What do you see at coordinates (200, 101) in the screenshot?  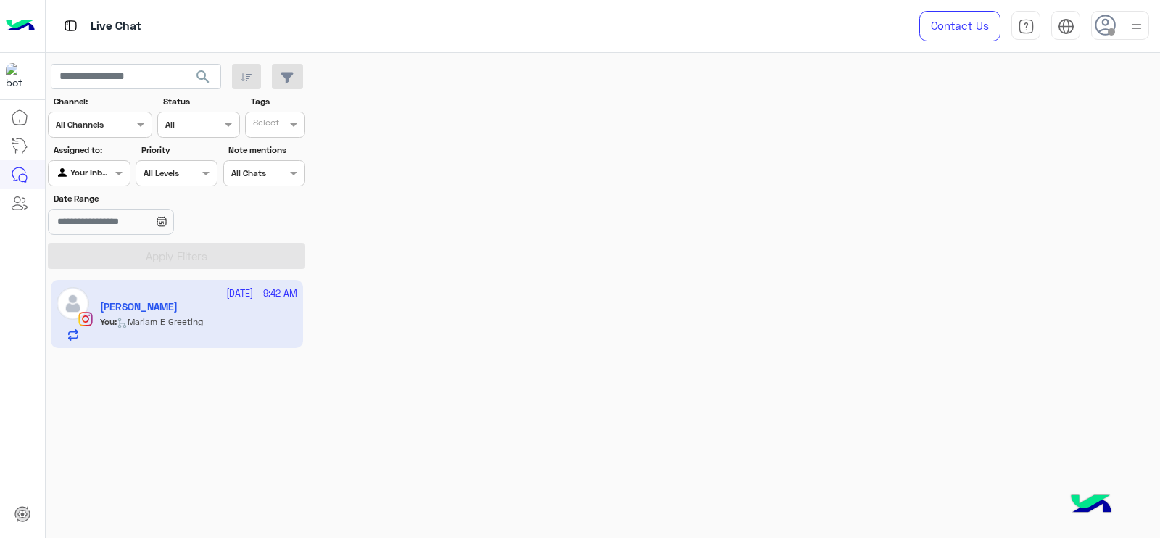 I see `label: Status` at bounding box center [200, 101].